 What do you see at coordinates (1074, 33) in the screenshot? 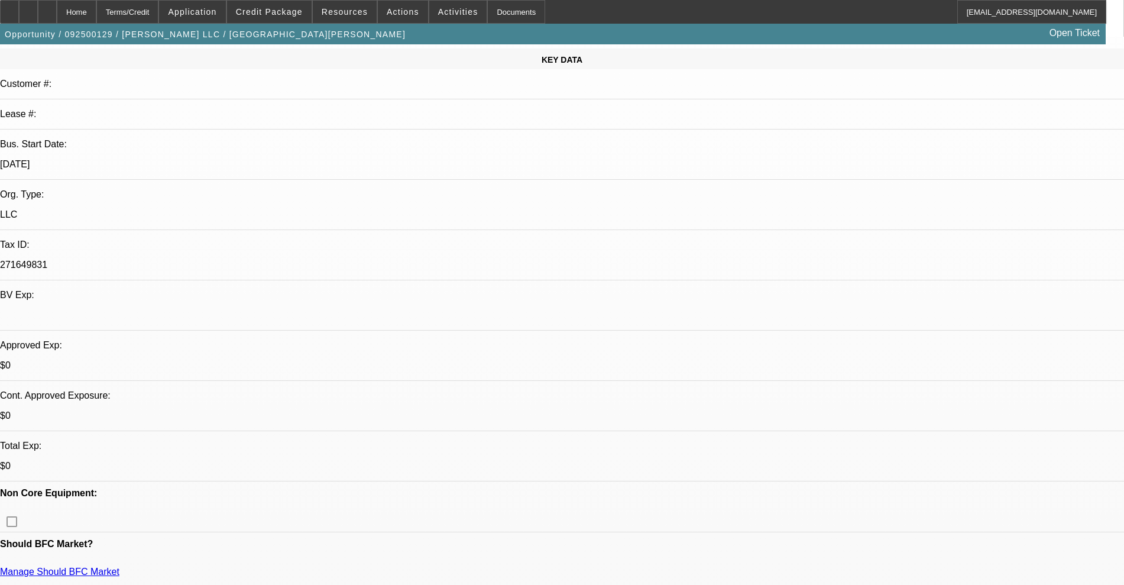
I see `a: Open Ticket` at bounding box center [1074, 33].